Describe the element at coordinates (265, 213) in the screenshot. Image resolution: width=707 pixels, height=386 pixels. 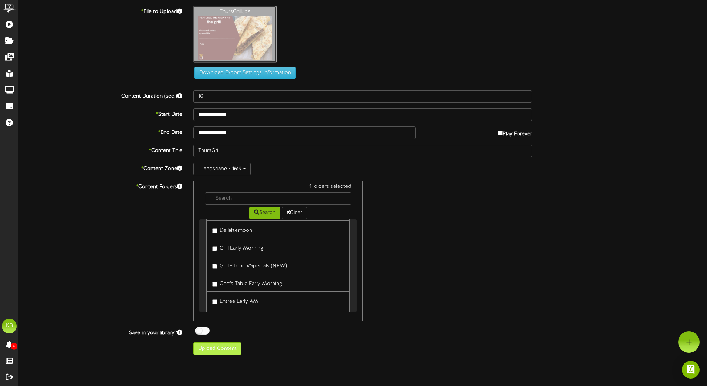
I see `button: Search` at that location.